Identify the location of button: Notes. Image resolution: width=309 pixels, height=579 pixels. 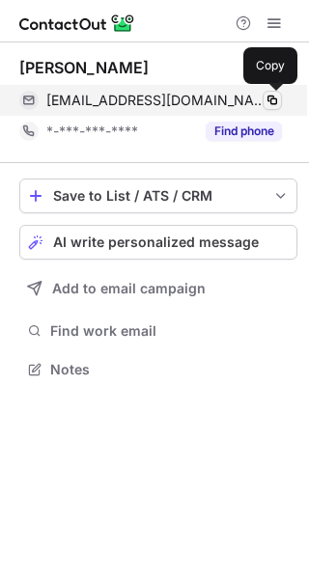
(158, 370).